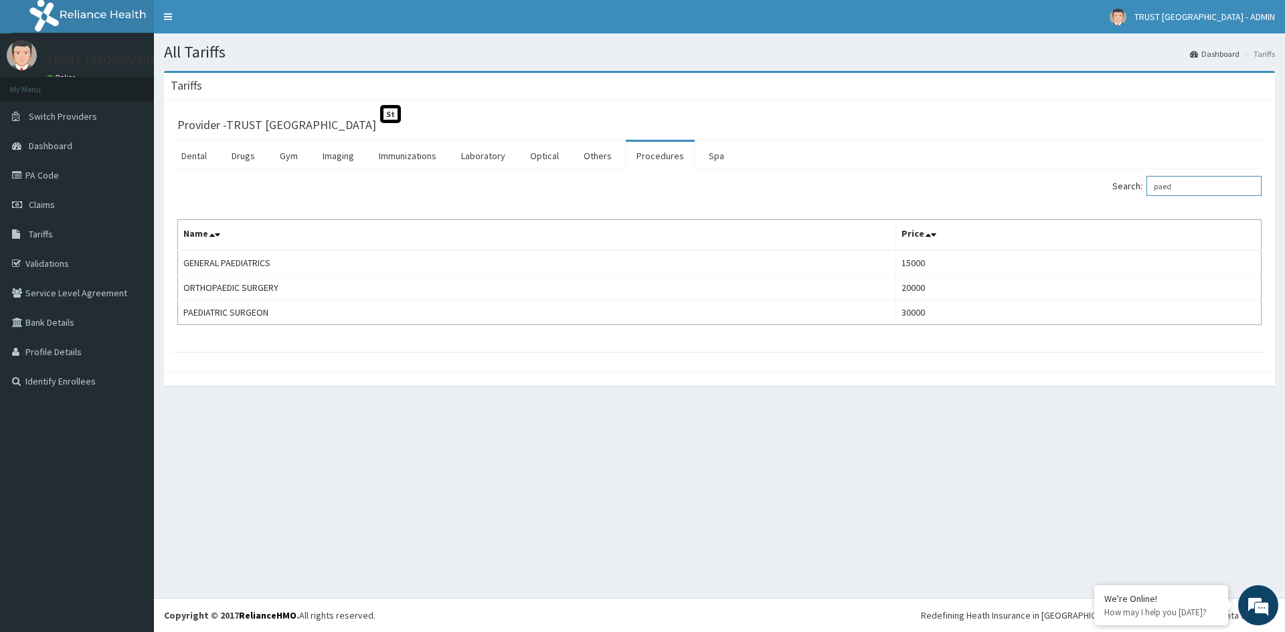 Image resolution: width=1285 pixels, height=632 pixels. I want to click on img: d_794563401_company_1708531726252_794563401, so click(39, 84).